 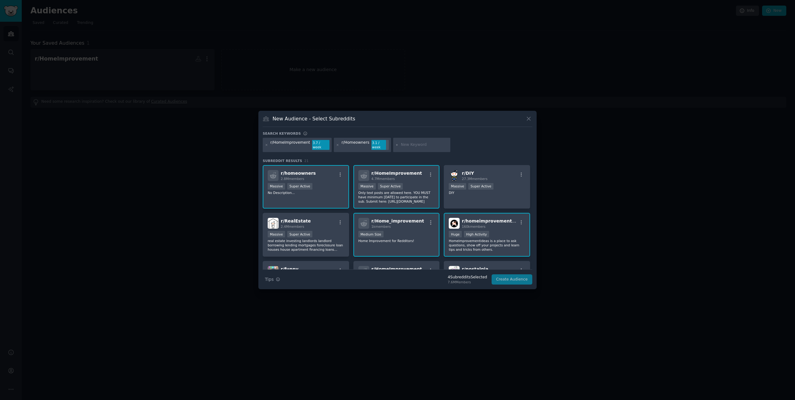 I want to click on p: Home Improvement for Redditors!, so click(x=397, y=241).